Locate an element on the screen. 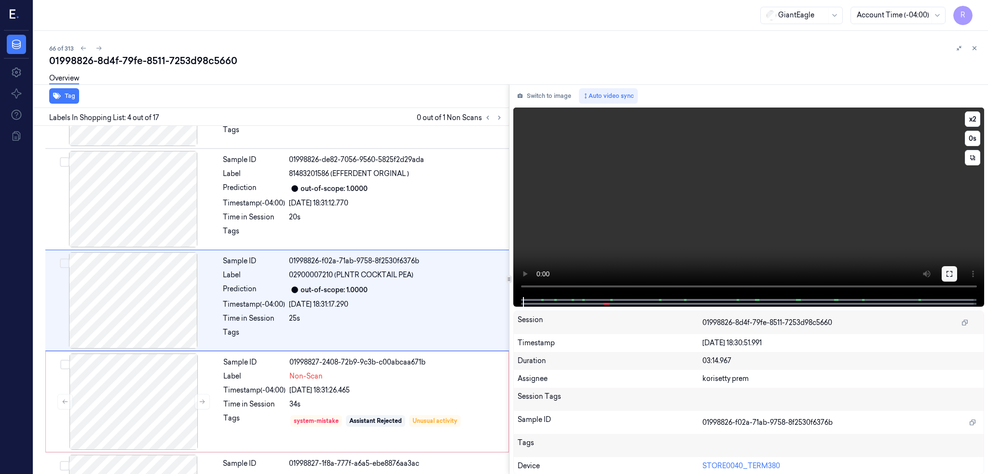  span: 01998826-8d4f-79fe-8511-7253d98c5660 is located at coordinates (767, 323).